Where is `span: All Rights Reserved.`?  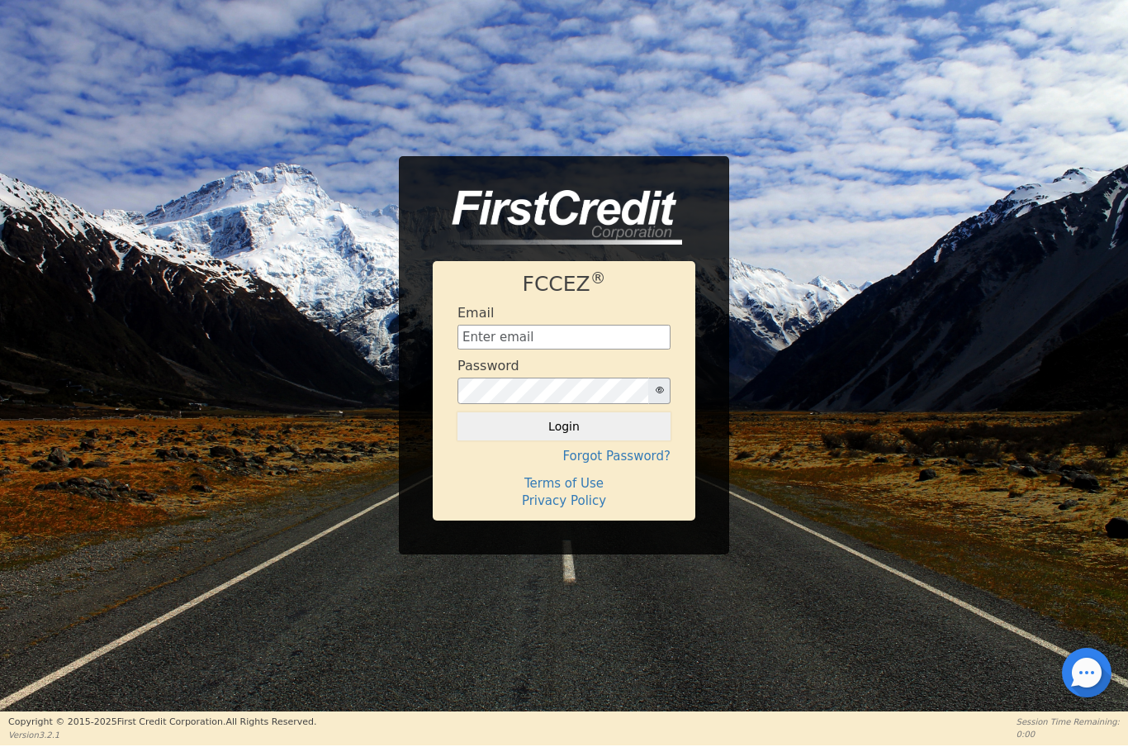 span: All Rights Reserved. is located at coordinates (271, 721).